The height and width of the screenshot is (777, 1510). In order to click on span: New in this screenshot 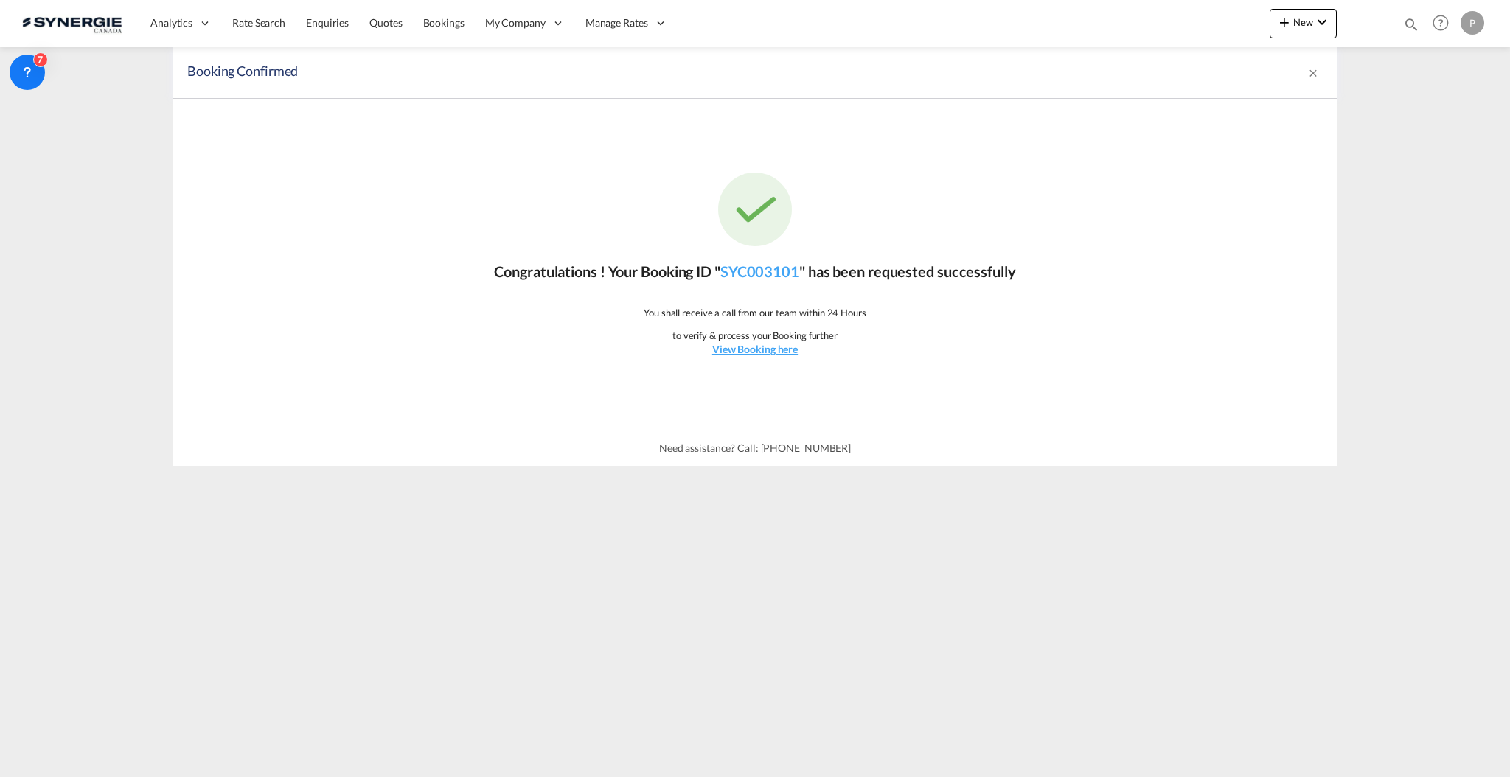, I will do `click(1303, 22)`.